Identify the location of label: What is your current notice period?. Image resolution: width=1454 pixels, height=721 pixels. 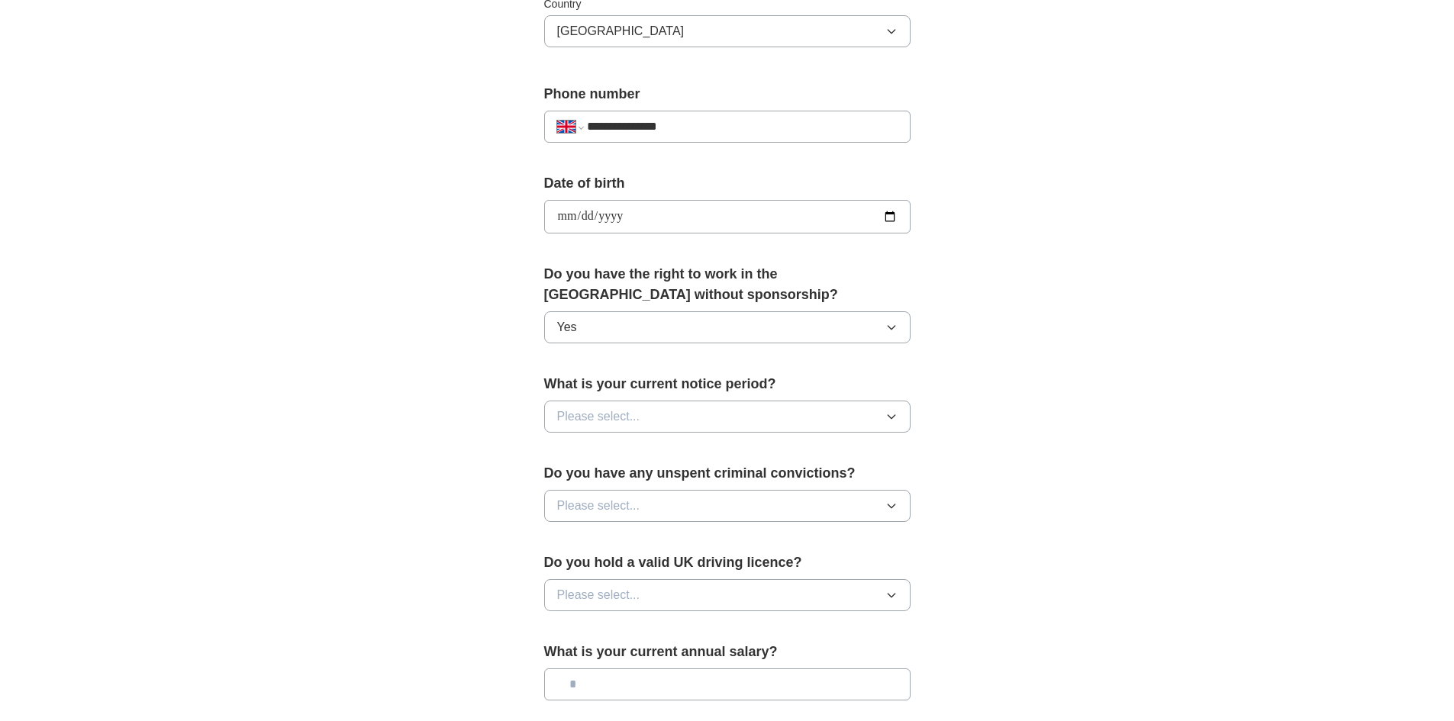
(727, 384).